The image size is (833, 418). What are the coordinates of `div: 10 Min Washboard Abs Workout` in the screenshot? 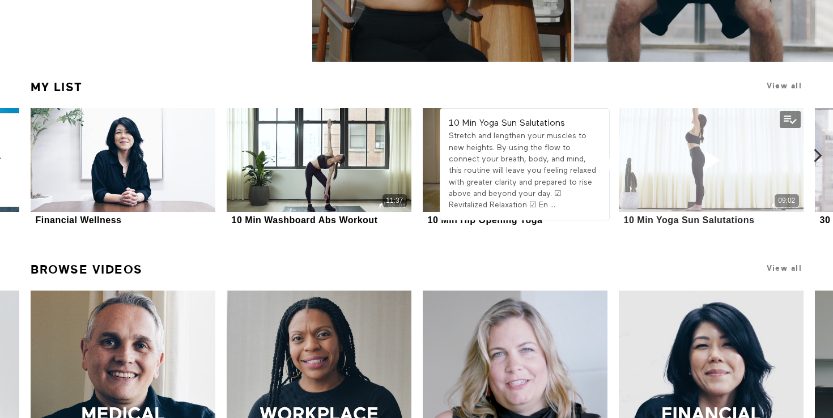 It's located at (305, 220).